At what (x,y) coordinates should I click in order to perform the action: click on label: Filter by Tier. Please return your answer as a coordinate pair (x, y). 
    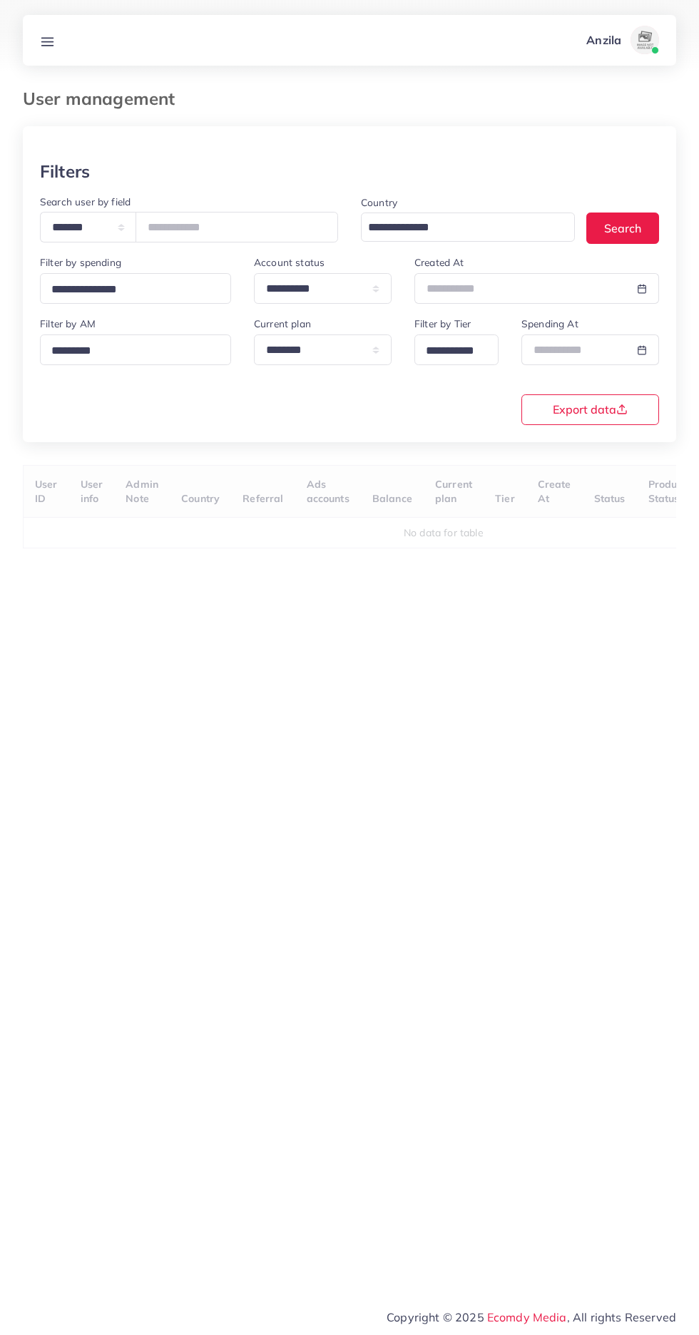
    Looking at the image, I should click on (442, 324).